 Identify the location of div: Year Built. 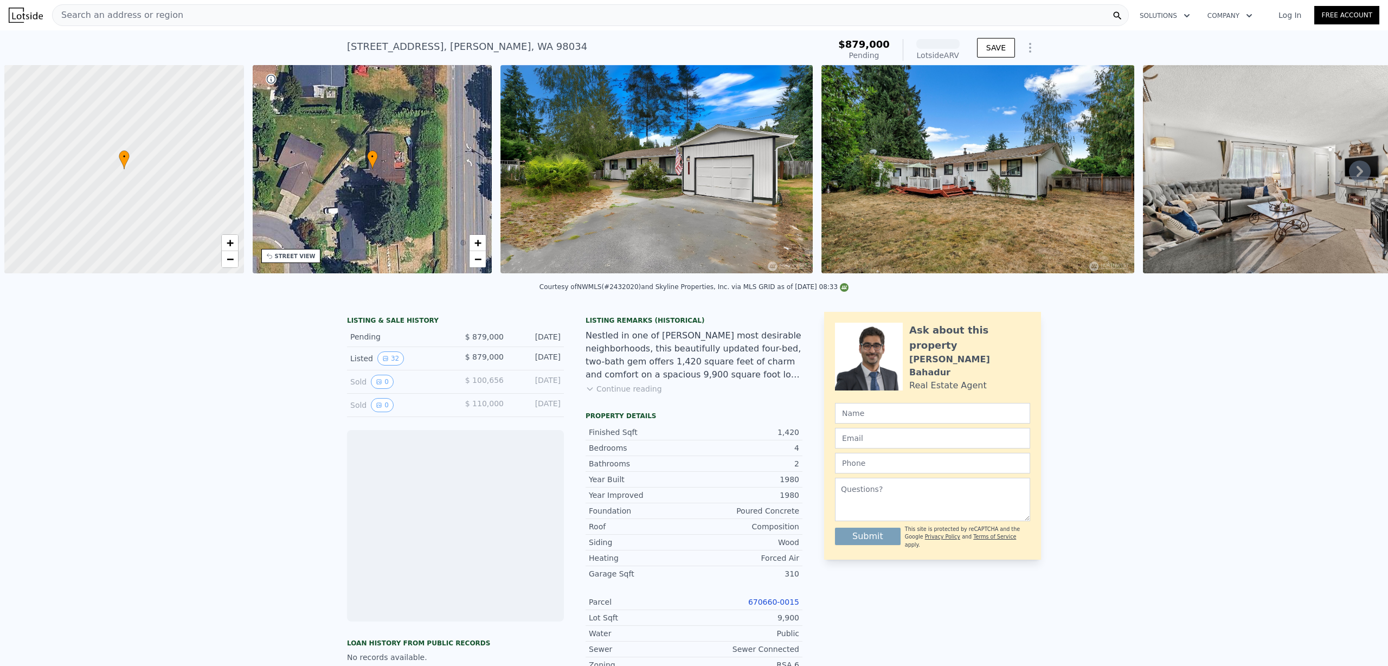
(642, 479).